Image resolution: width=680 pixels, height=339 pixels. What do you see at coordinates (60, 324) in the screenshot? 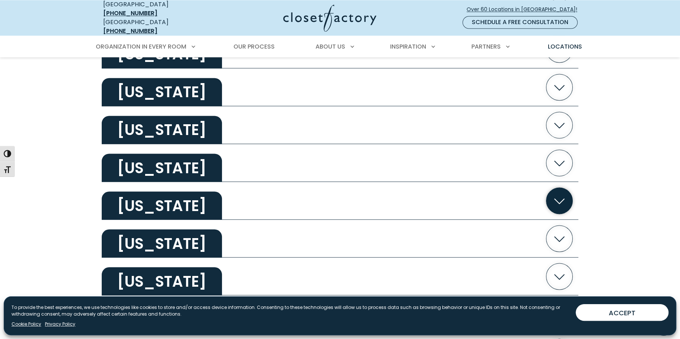
I see `a: Privacy Policy` at bounding box center [60, 324].